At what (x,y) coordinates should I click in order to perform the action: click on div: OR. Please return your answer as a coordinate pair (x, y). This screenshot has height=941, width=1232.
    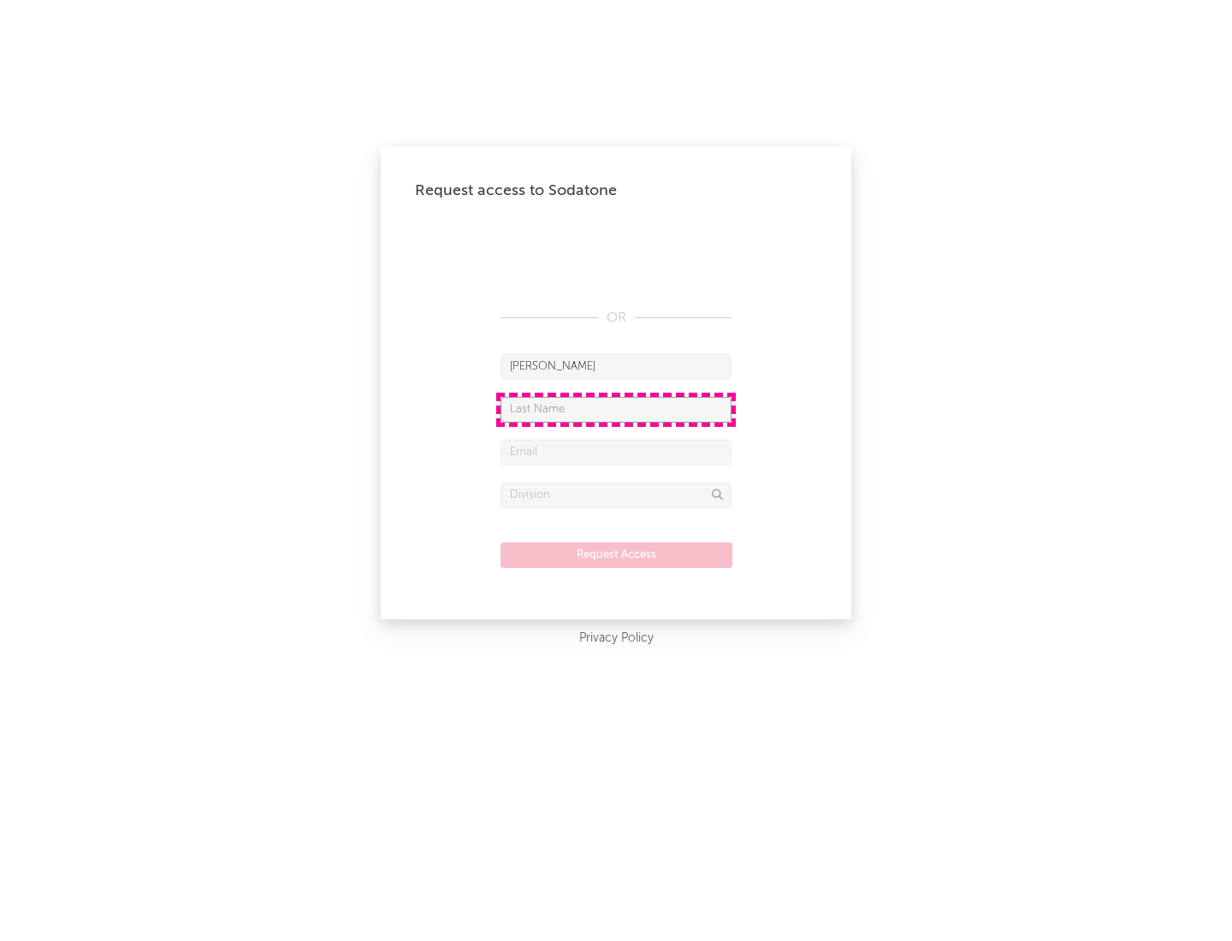
    Looking at the image, I should click on (616, 318).